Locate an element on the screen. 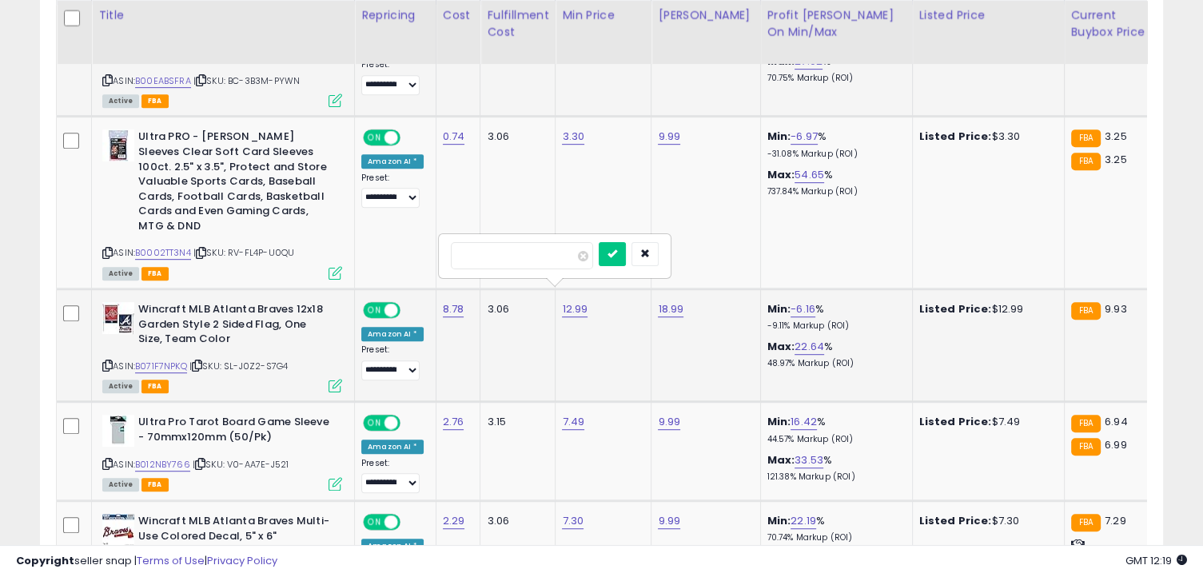 This screenshot has height=577, width=1203. div: Title is located at coordinates (223, 15).